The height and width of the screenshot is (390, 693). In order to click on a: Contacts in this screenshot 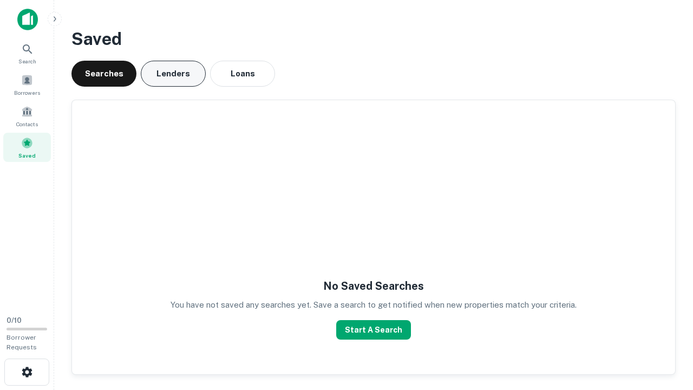, I will do `click(27, 116)`.